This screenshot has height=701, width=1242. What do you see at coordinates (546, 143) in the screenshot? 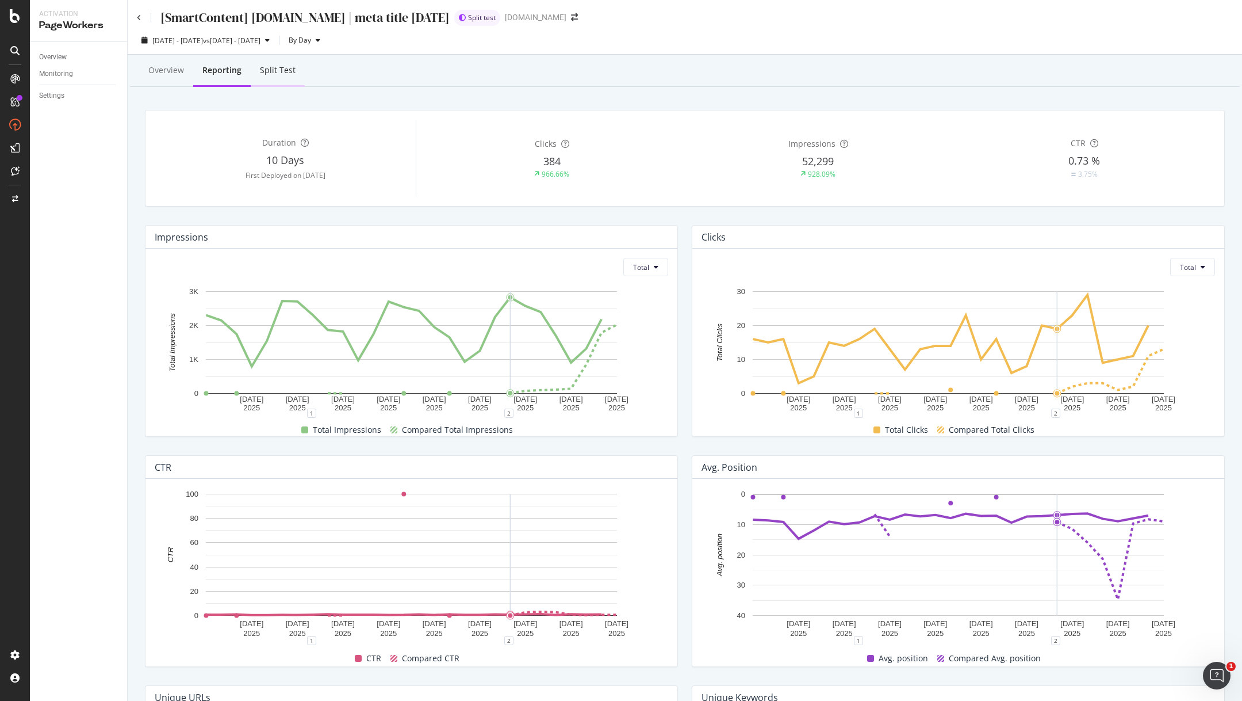
I see `span: Clicks` at bounding box center [546, 143].